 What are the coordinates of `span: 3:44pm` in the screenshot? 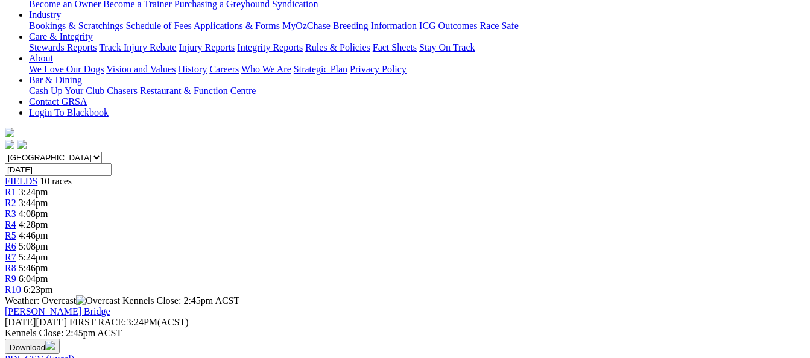 It's located at (33, 203).